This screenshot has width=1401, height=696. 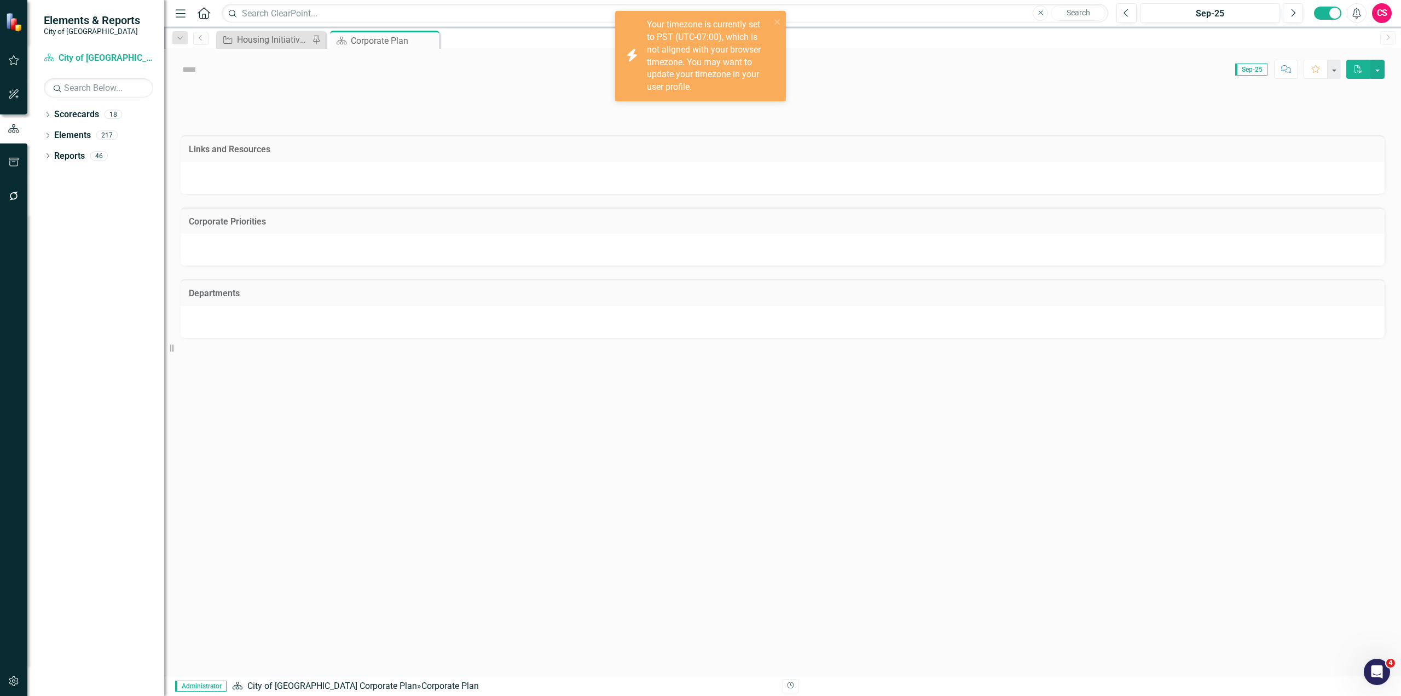 What do you see at coordinates (72, 135) in the screenshot?
I see `a: Elements` at bounding box center [72, 135].